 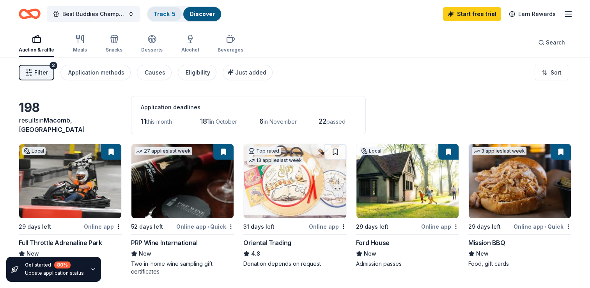 I want to click on span: in October, so click(x=224, y=121).